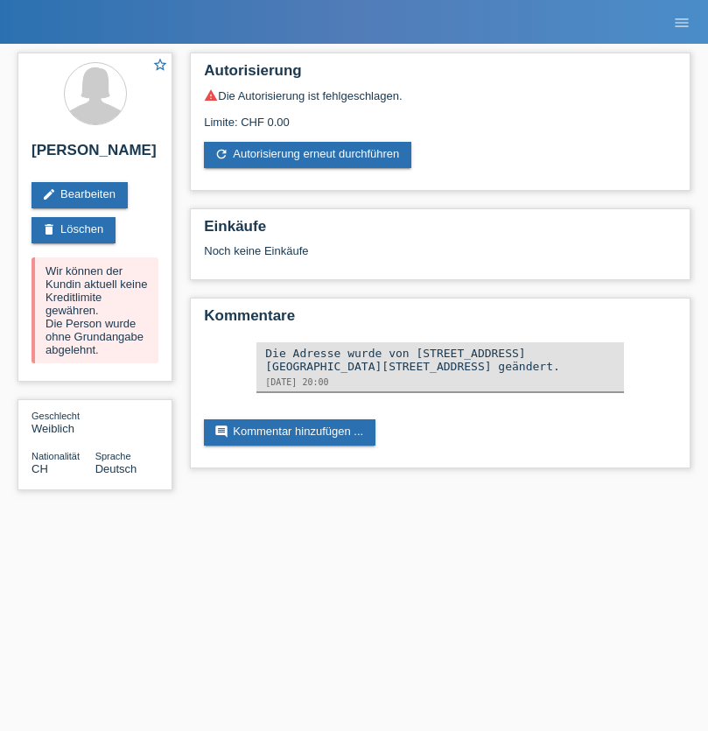 Image resolution: width=708 pixels, height=731 pixels. I want to click on a: commentKommentar hinzufügen ..., so click(290, 433).